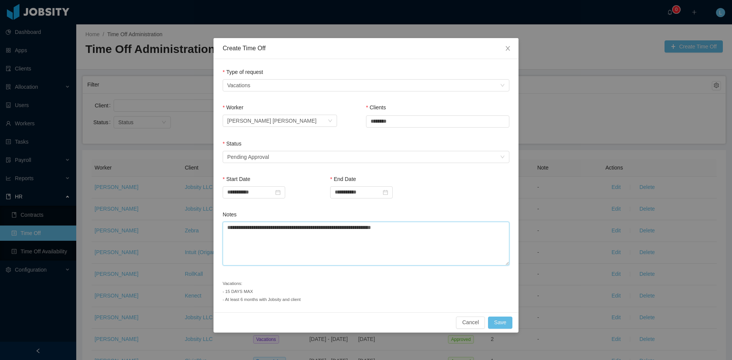  What do you see at coordinates (508, 48) in the screenshot?
I see `i: icon: close` at bounding box center [508, 48].